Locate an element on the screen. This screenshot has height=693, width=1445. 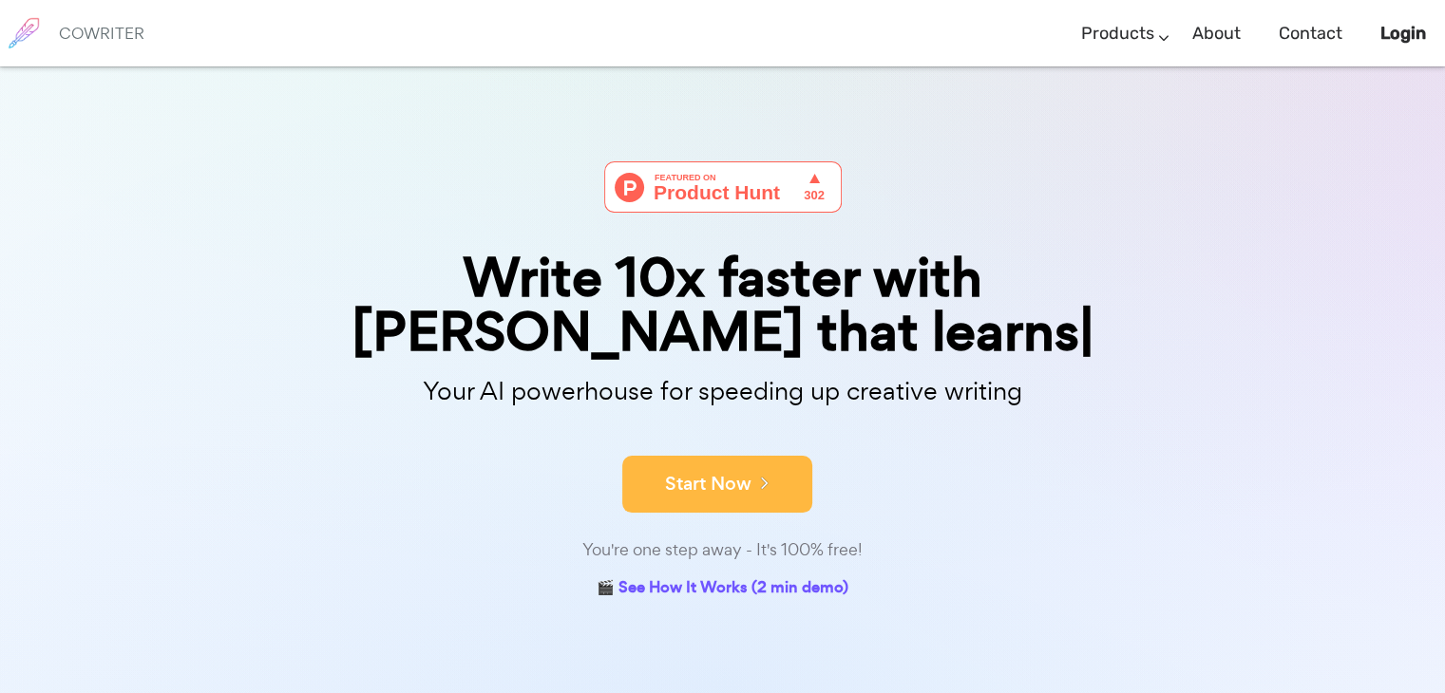
button: Start Now is located at coordinates (717, 484).